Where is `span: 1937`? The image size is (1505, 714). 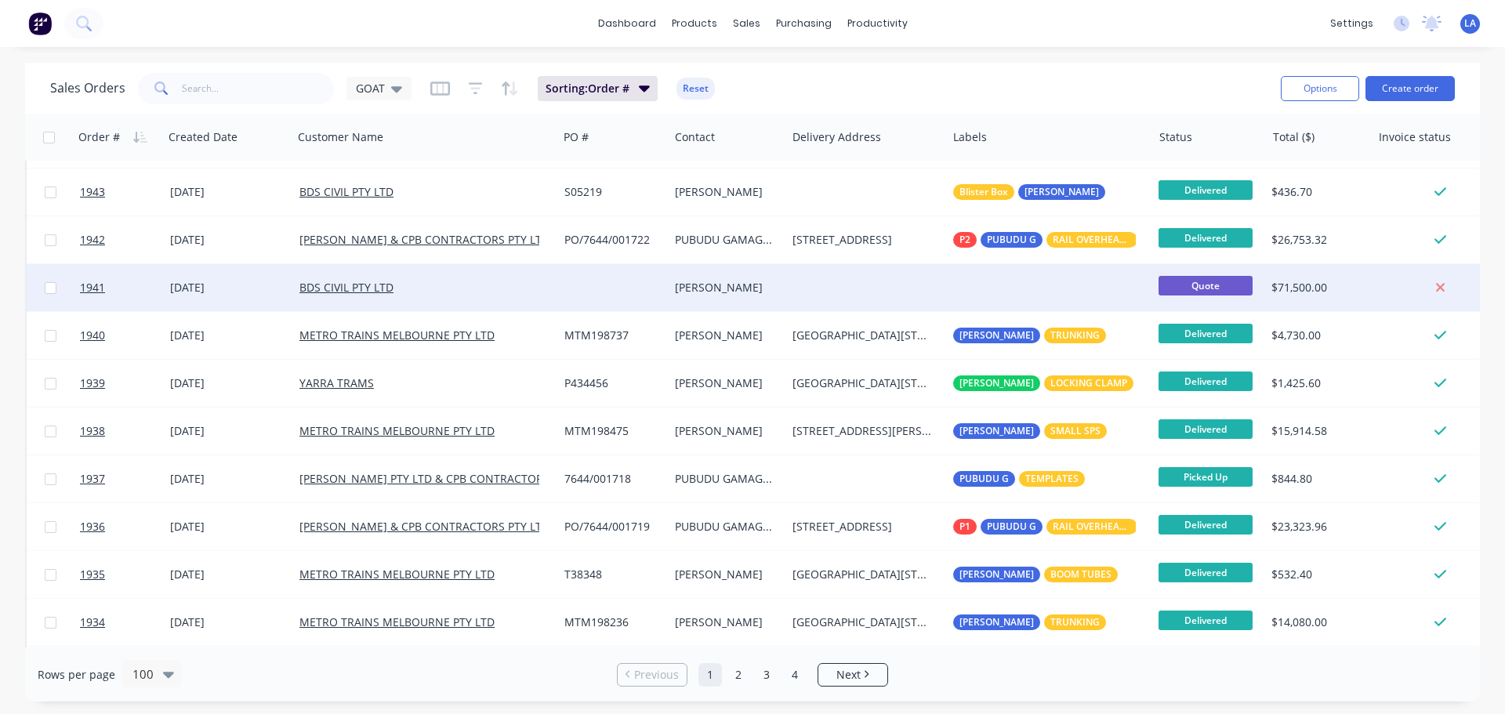 span: 1937 is located at coordinates (92, 479).